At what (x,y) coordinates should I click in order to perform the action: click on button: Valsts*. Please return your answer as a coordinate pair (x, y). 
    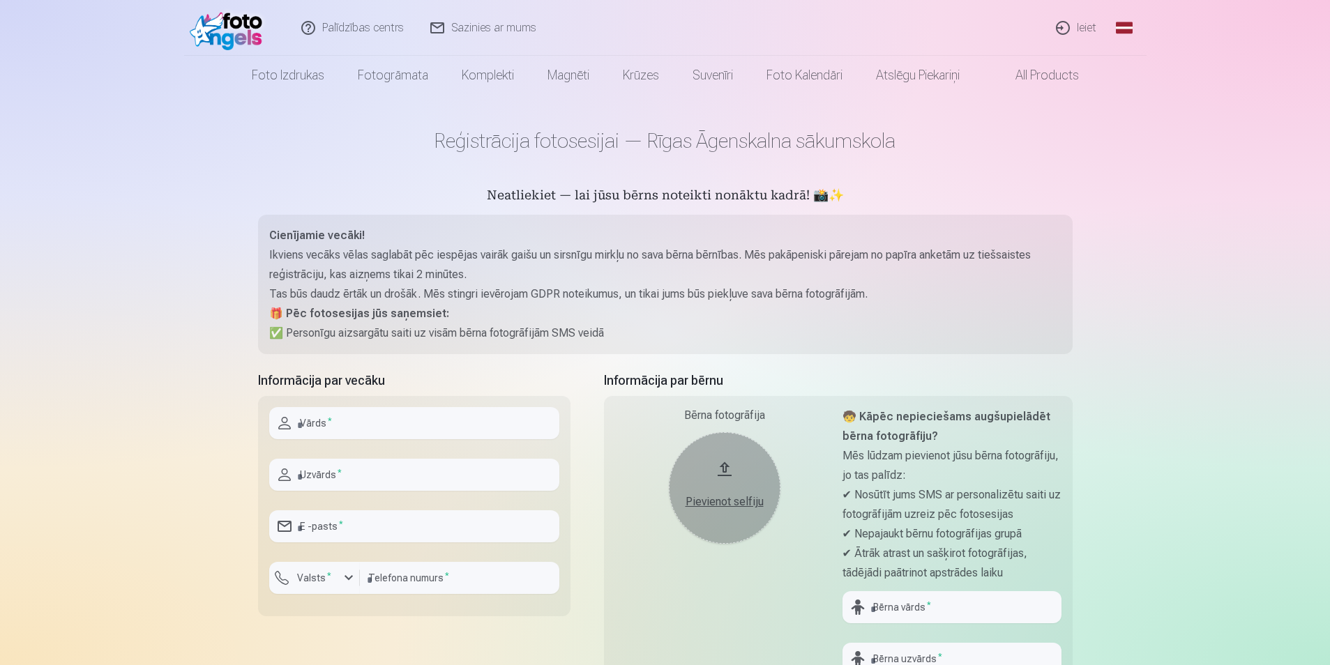
    Looking at the image, I should click on (315, 578).